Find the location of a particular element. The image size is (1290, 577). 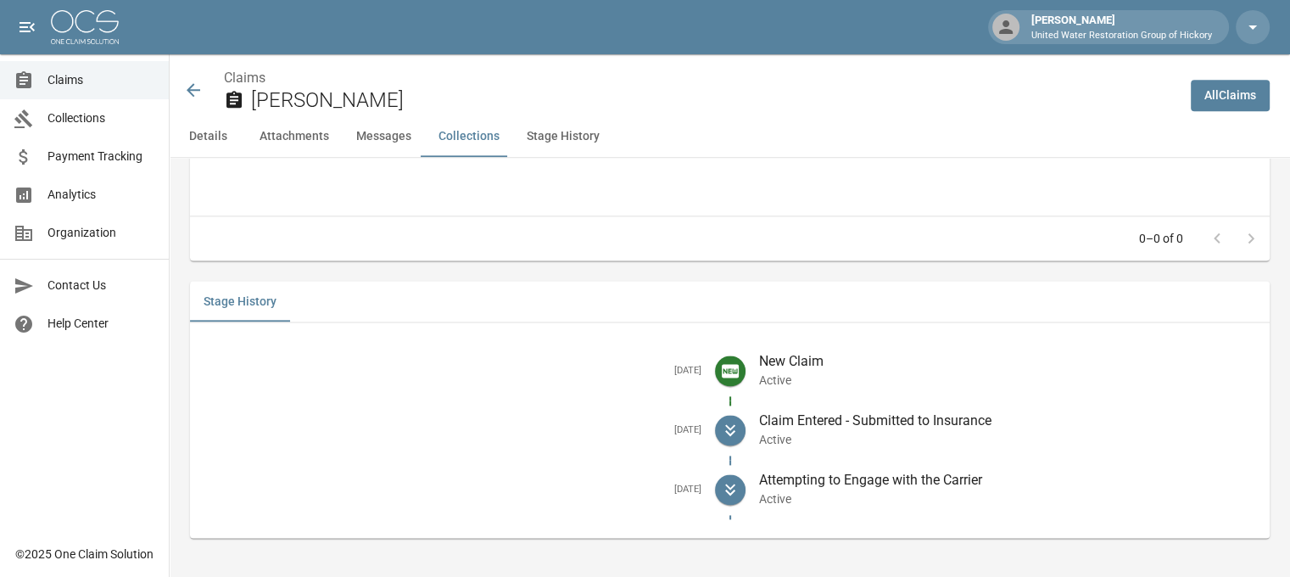

span: Claims is located at coordinates (101, 80).